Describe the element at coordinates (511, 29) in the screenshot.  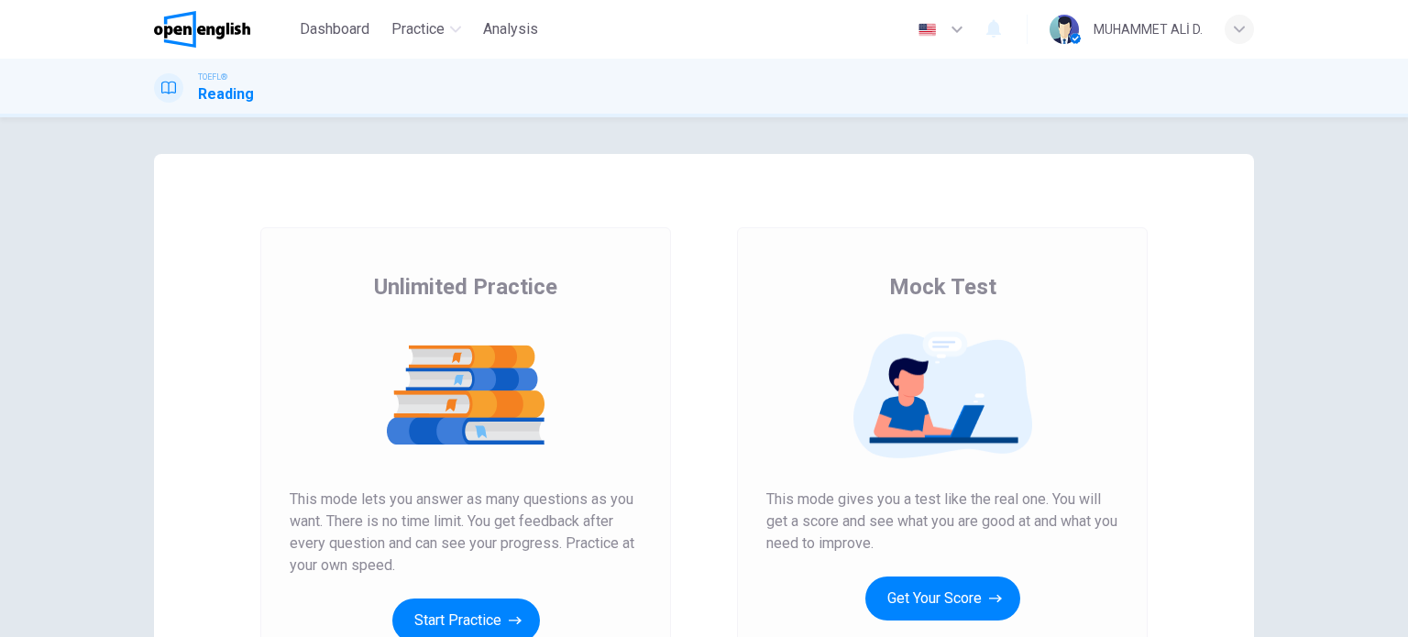
I see `button: Analysis` at that location.